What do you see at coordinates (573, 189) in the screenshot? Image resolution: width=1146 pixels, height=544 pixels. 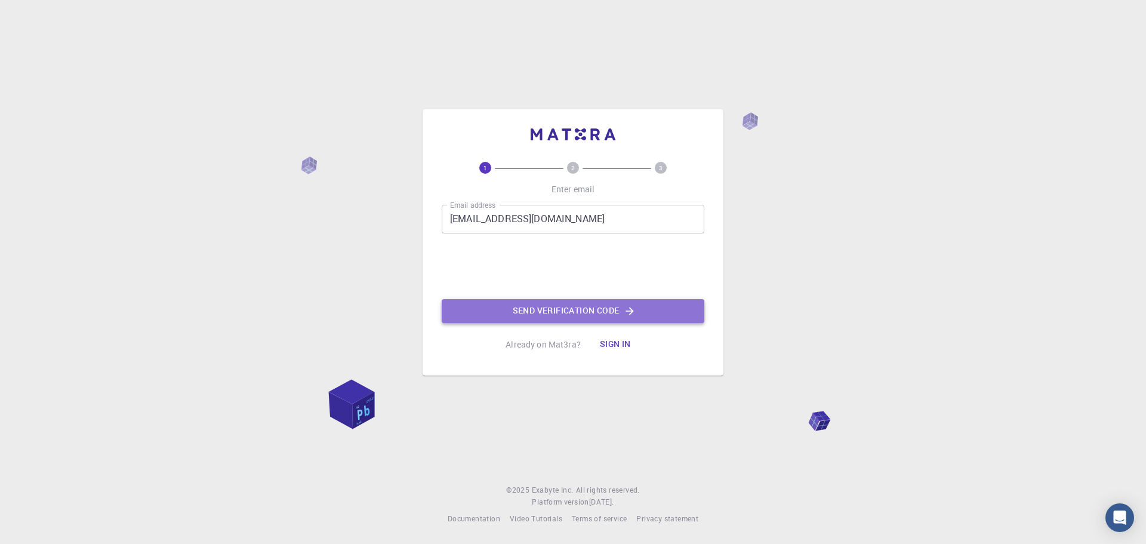 I see `p: Enter email` at bounding box center [573, 189].